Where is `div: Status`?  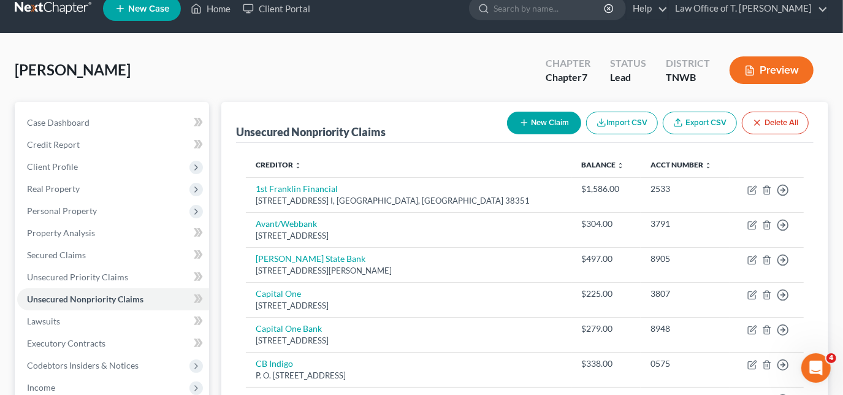 div: Status is located at coordinates (628, 63).